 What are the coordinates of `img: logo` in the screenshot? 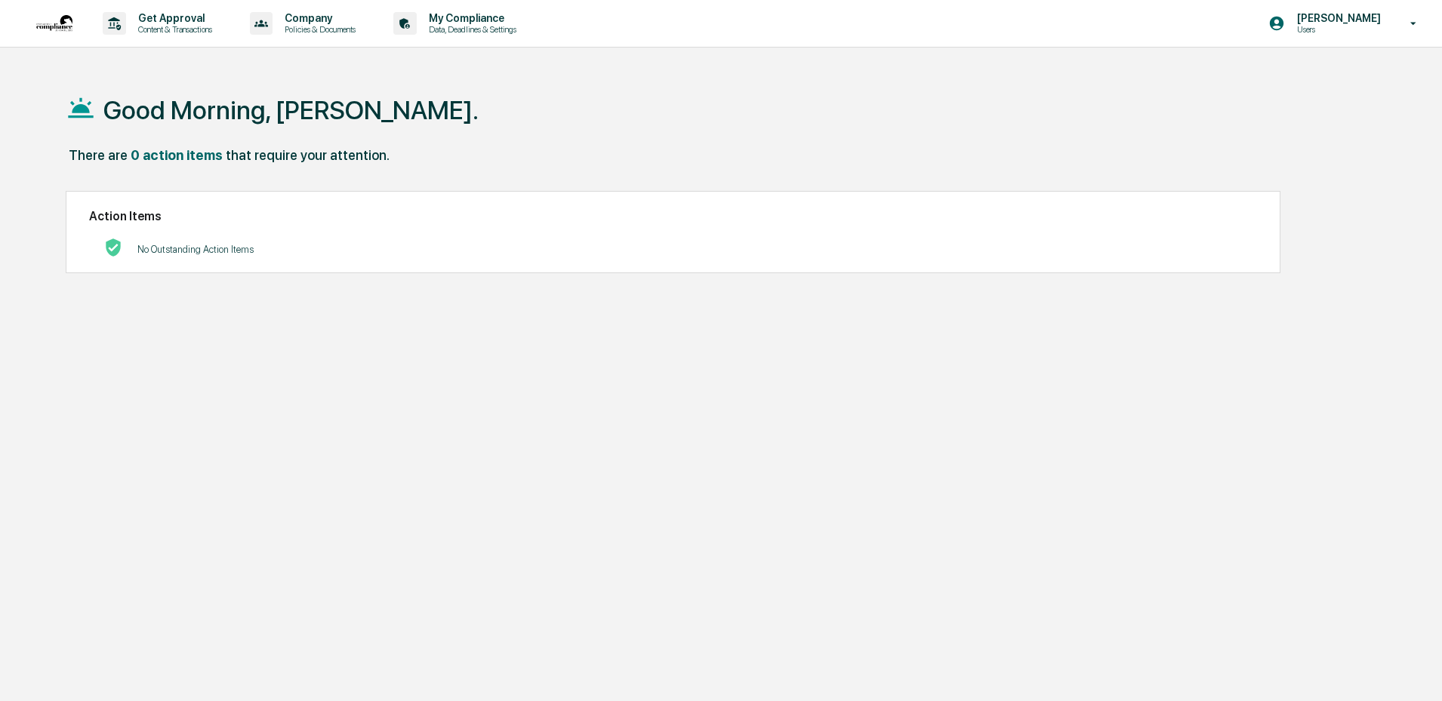 It's located at (54, 23).